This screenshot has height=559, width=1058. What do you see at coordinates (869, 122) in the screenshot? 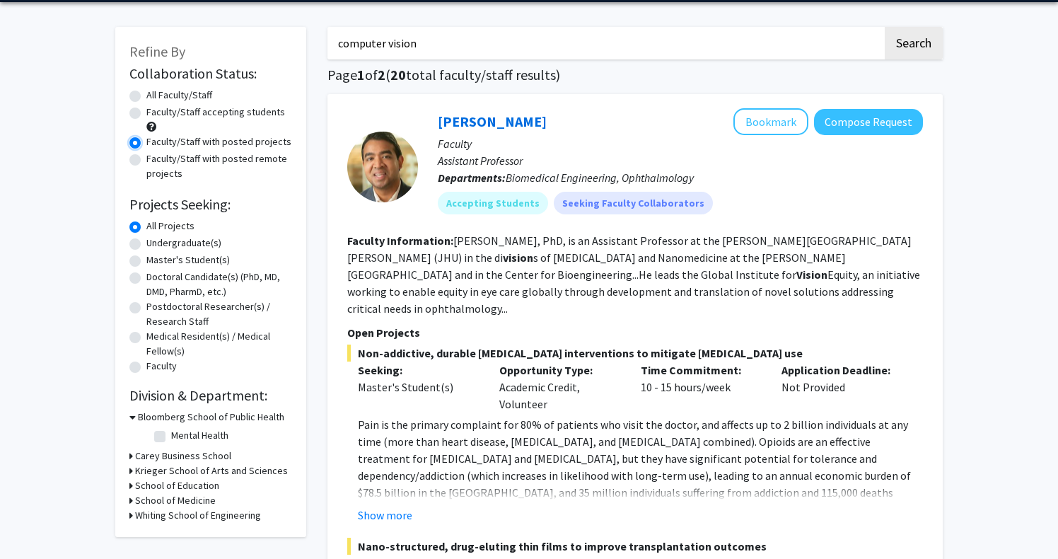
I see `button: Compose Request to Kunal Parikh` at bounding box center [869, 122].